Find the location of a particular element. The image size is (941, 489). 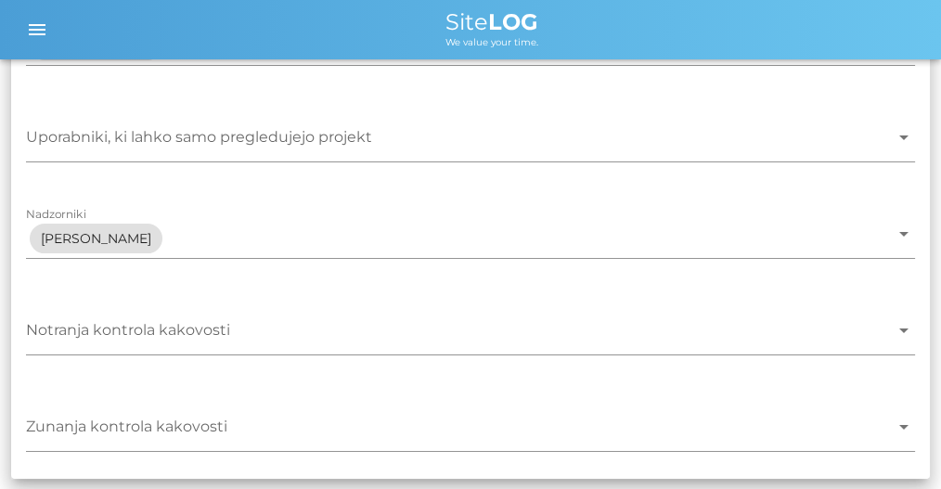

span: Site is located at coordinates (492, 21).